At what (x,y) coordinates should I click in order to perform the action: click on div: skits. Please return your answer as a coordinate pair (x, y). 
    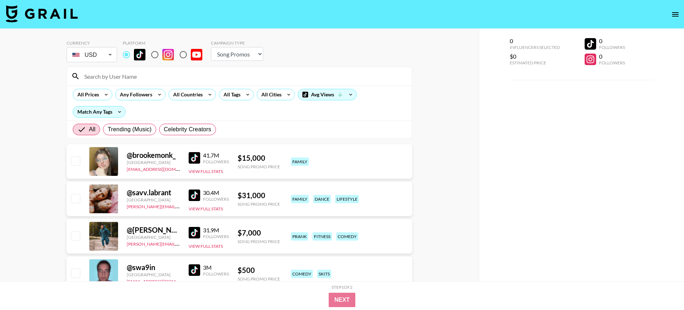
    Looking at the image, I should click on (324, 274).